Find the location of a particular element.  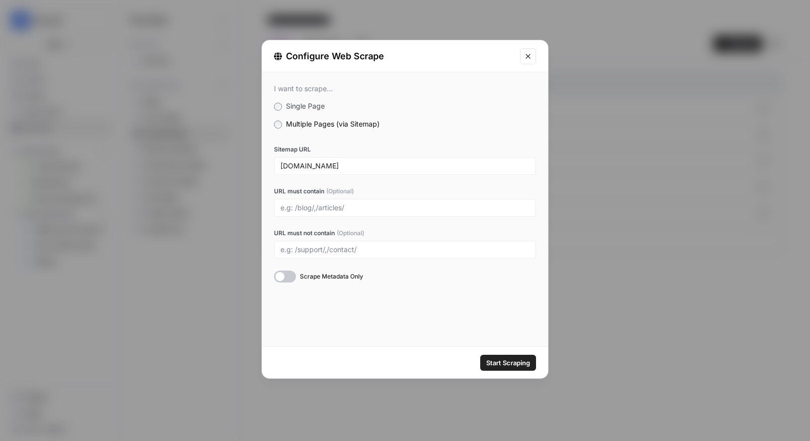

label: Sitemap URL is located at coordinates (405, 149).